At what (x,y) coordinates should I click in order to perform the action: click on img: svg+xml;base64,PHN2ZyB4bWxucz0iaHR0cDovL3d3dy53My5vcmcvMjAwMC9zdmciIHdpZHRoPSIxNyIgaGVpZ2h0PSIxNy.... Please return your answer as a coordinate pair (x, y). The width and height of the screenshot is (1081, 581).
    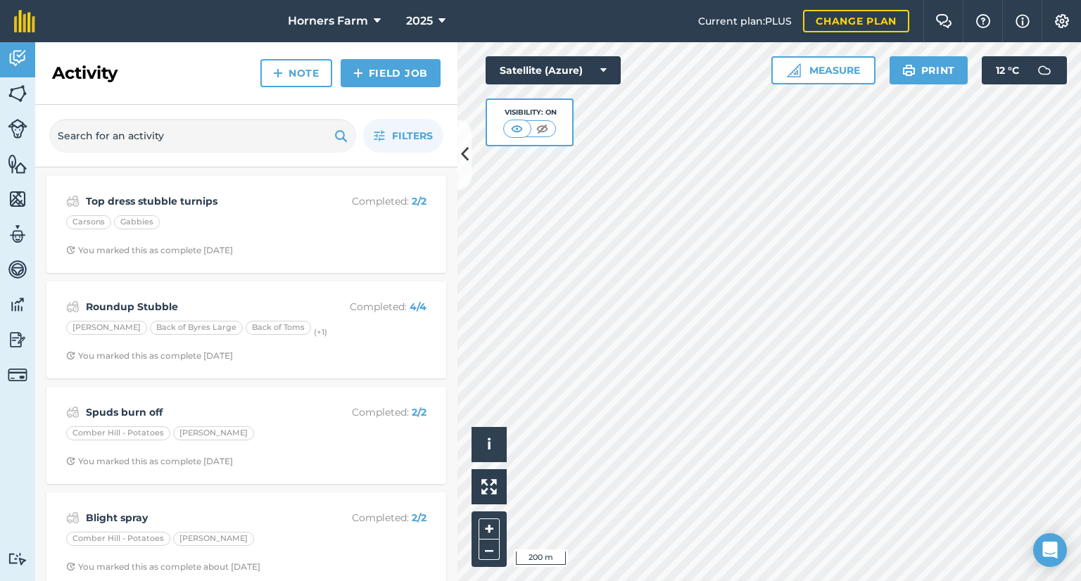
    Looking at the image, I should click on (1022, 21).